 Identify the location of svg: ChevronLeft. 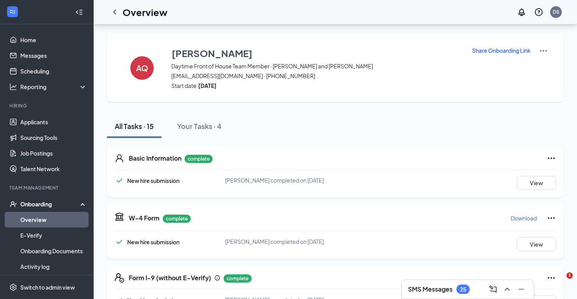
(115, 12).